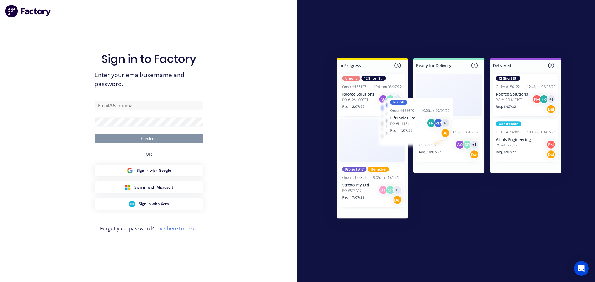 The image size is (595, 282). What do you see at coordinates (149, 154) in the screenshot?
I see `div: OR` at bounding box center [149, 154].